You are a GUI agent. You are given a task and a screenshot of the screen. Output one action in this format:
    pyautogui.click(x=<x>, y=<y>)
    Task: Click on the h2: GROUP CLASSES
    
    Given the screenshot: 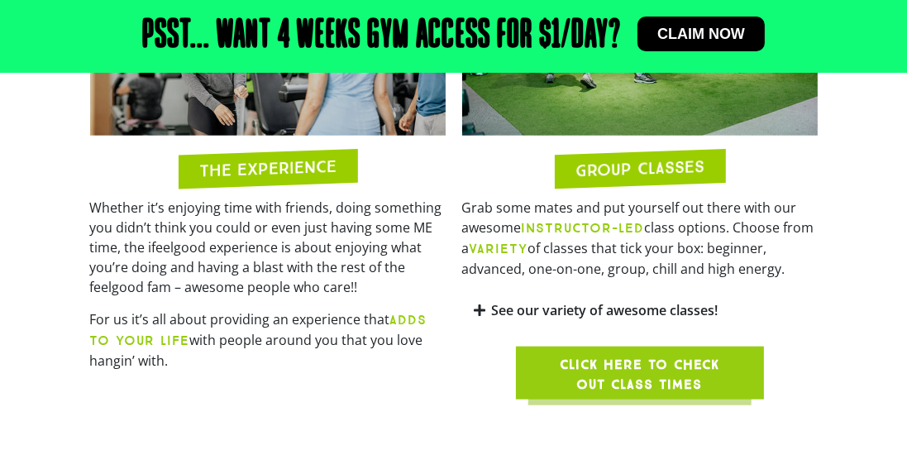 What is the action you would take?
    pyautogui.click(x=640, y=169)
    